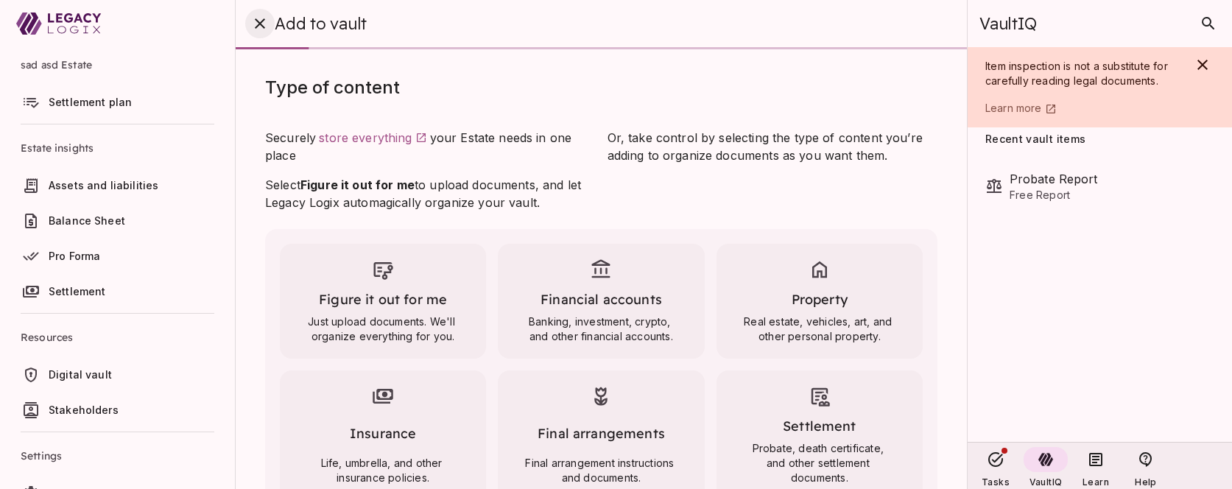 The height and width of the screenshot is (489, 1232). Describe the element at coordinates (117, 148) in the screenshot. I see `span: Estate insights` at that location.